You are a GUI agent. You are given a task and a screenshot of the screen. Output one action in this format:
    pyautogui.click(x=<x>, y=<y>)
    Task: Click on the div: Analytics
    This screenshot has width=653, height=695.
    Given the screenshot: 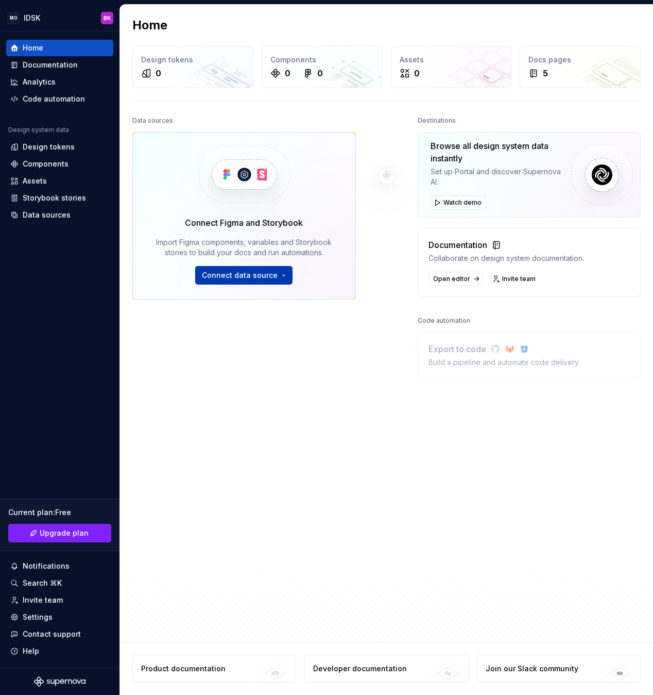 What is the action you would take?
    pyautogui.click(x=39, y=82)
    